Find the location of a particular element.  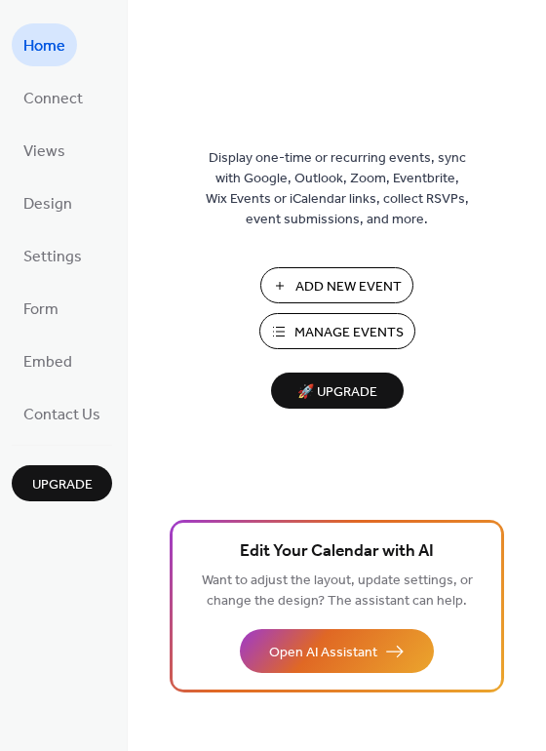

a: Form is located at coordinates (41, 308).